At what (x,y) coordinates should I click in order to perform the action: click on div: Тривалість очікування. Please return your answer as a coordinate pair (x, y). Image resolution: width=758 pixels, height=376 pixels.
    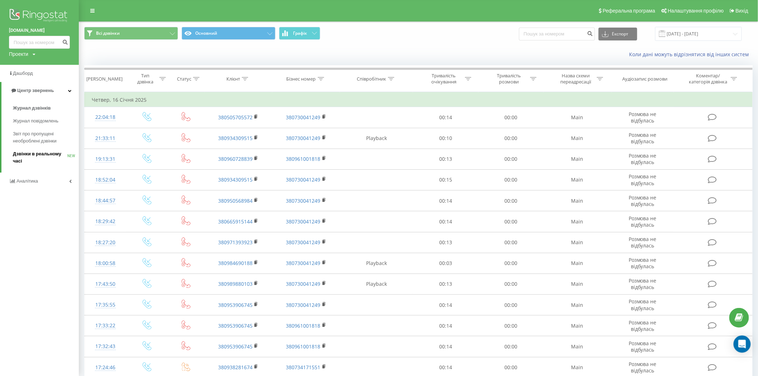
    Looking at the image, I should click on (444, 79).